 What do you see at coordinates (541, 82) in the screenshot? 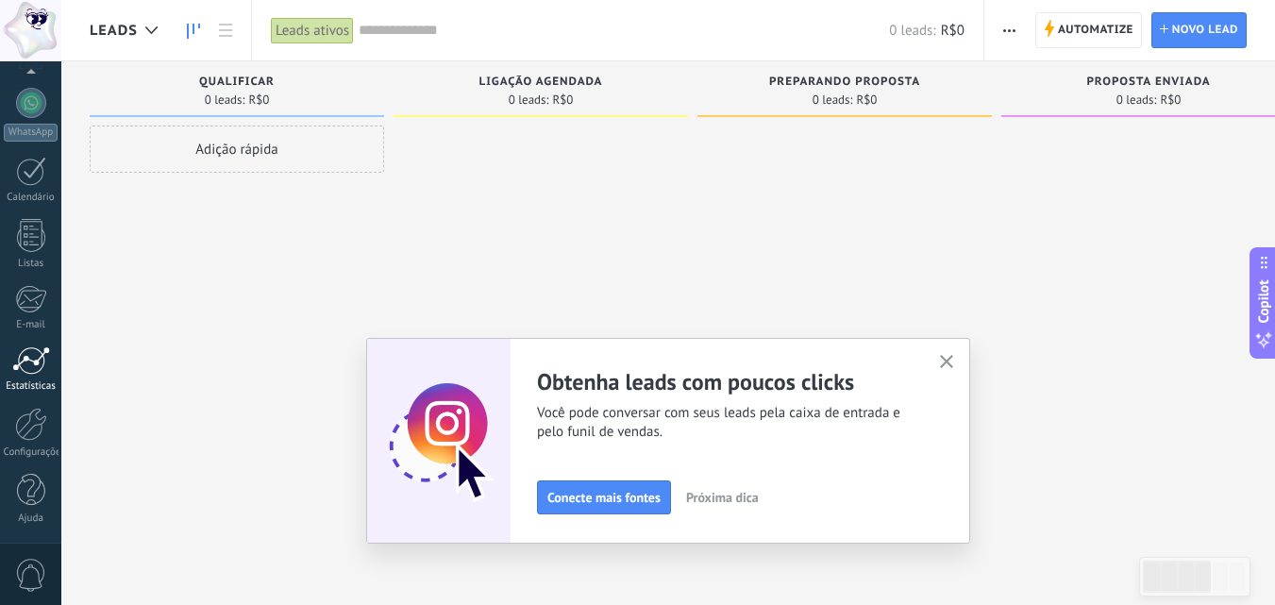
I see `span: Ligação agendada` at bounding box center [541, 82].